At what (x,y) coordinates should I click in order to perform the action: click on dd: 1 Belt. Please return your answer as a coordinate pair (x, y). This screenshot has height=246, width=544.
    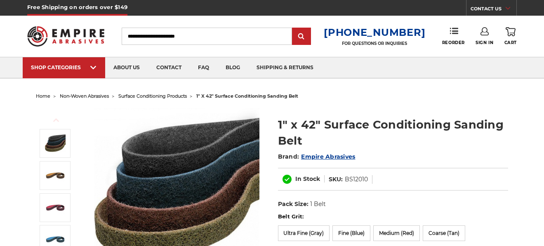
    Looking at the image, I should click on (318, 204).